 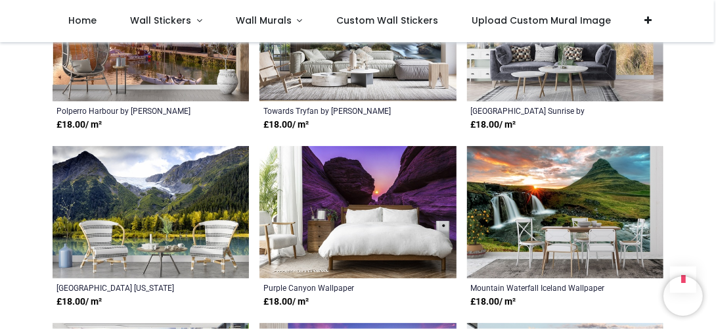 I want to click on span: Wall Stickers, so click(x=160, y=20).